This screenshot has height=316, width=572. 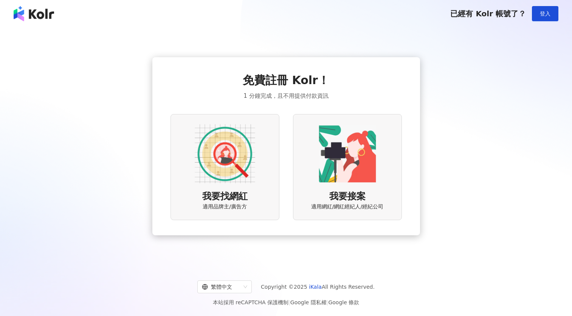 What do you see at coordinates (286, 80) in the screenshot?
I see `span: 免費註冊 Kolr！` at bounding box center [286, 80].